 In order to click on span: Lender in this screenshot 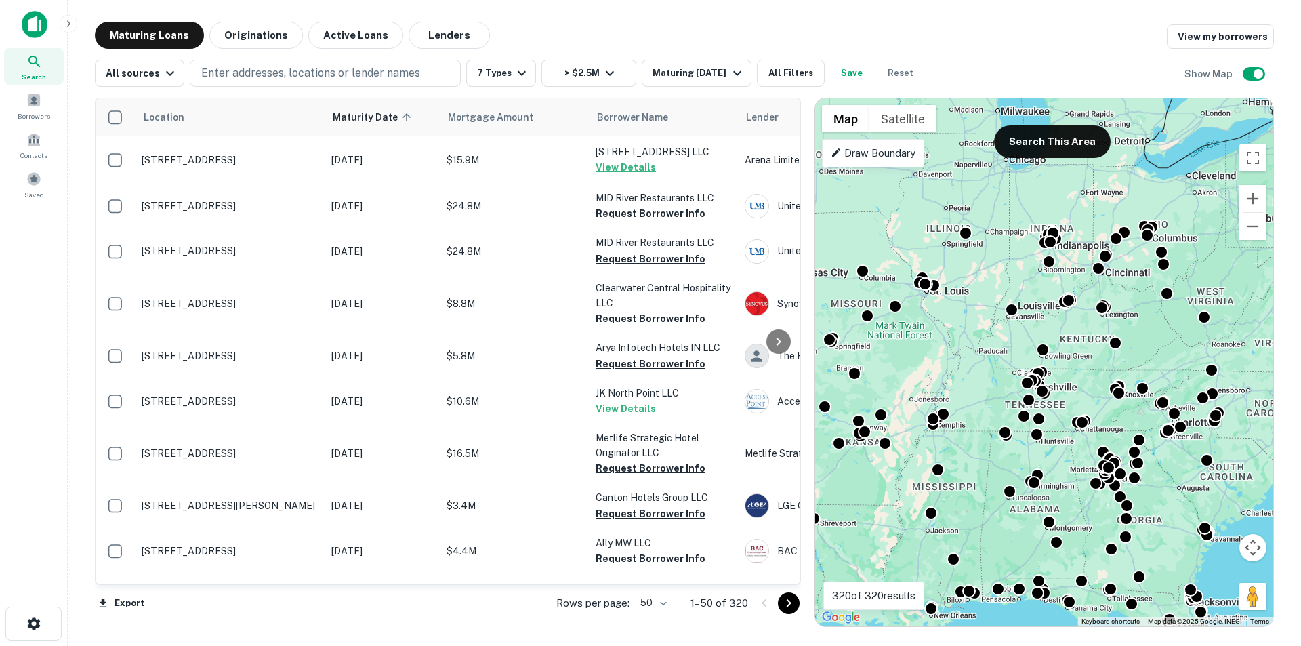, I will do `click(762, 117)`.